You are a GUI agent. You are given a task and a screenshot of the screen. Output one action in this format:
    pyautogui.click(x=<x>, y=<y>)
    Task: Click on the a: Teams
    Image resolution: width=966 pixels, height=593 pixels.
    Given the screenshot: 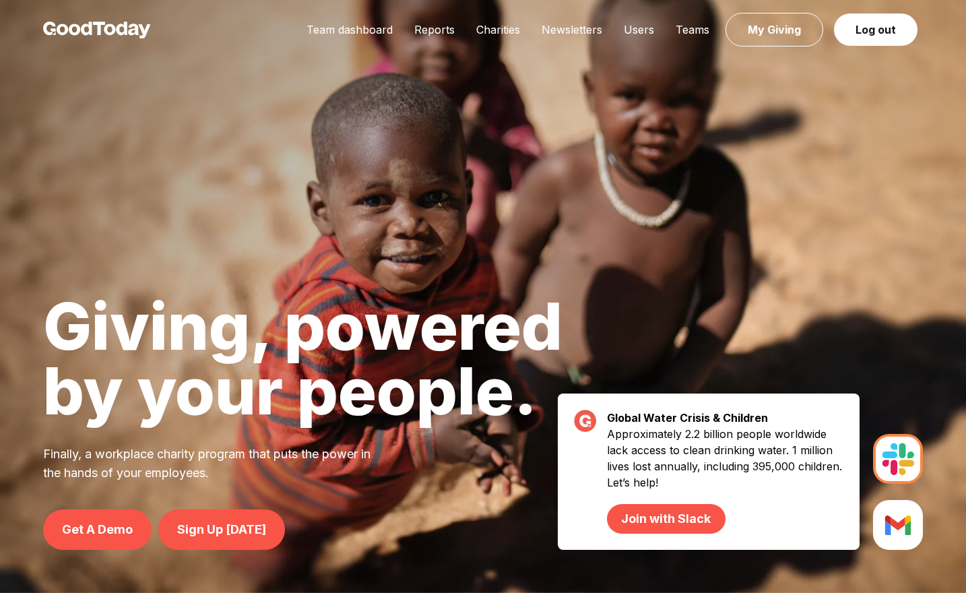 What is the action you would take?
    pyautogui.click(x=693, y=30)
    